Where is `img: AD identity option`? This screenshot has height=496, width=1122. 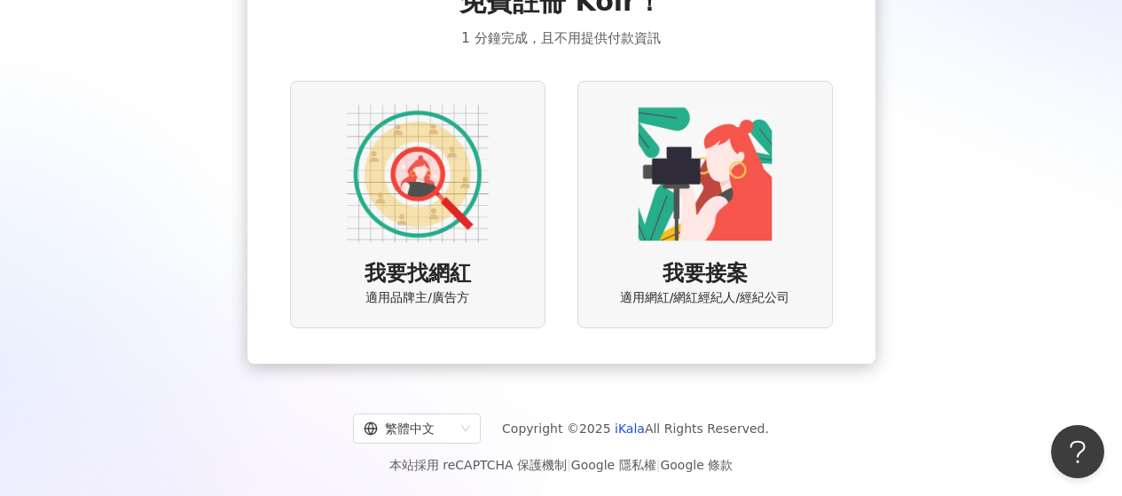 img: AD identity option is located at coordinates (418, 174).